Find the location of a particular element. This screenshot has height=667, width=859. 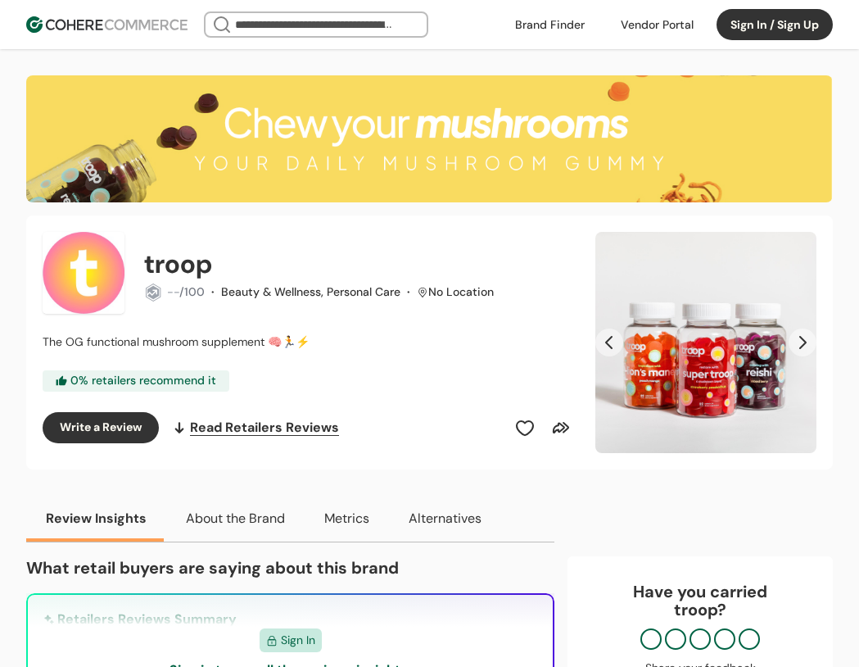

a: Write a Review is located at coordinates (101, 428).